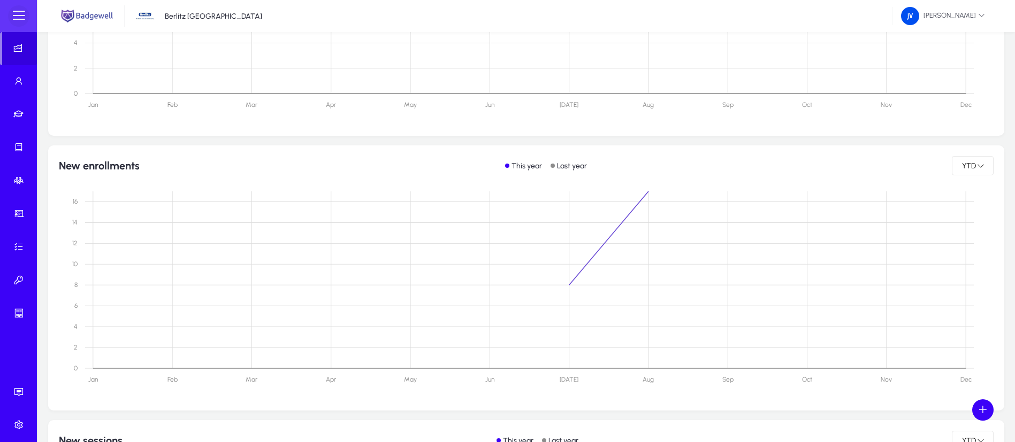 The image size is (1015, 442). I want to click on text: 12, so click(75, 243).